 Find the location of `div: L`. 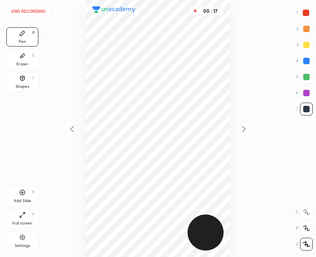

div: L is located at coordinates (34, 78).